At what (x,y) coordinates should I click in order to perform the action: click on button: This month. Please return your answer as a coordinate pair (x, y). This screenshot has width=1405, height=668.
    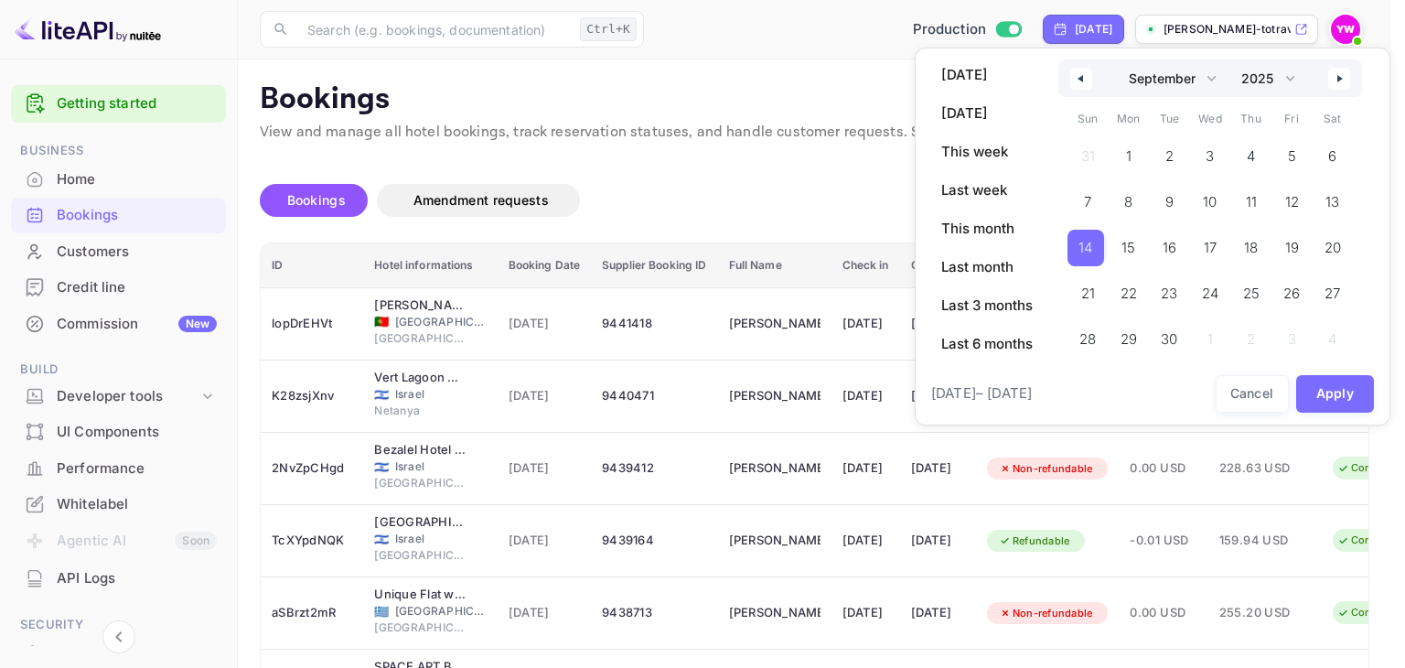
    Looking at the image, I should click on (987, 229).